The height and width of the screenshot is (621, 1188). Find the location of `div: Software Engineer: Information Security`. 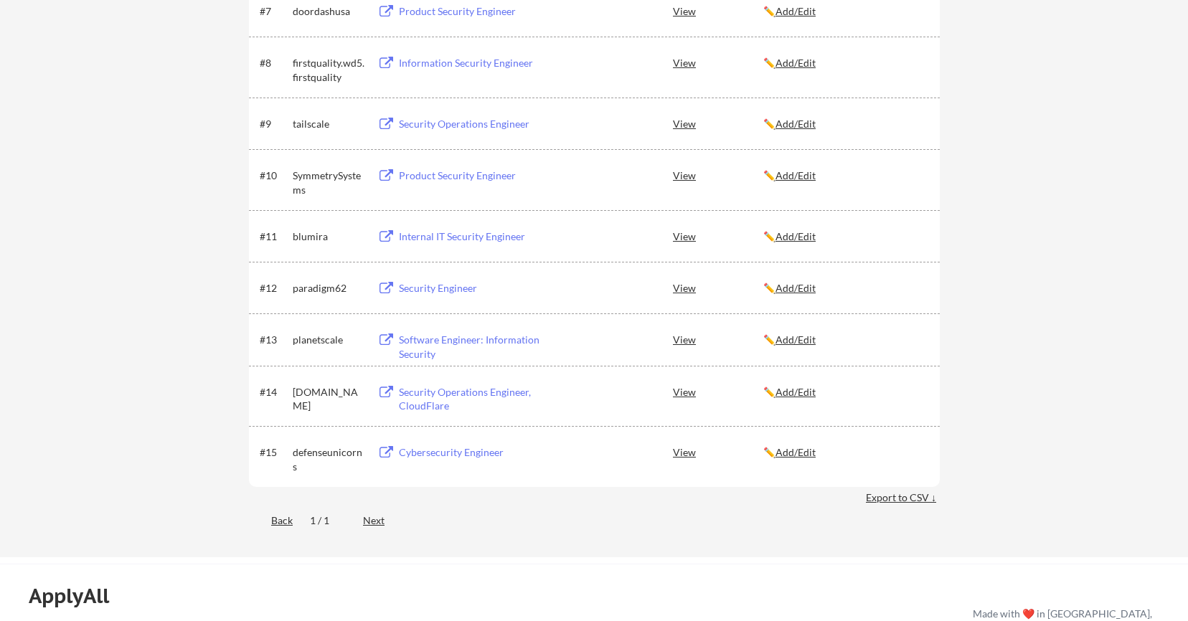

div: Software Engineer: Information Security is located at coordinates (488, 346).